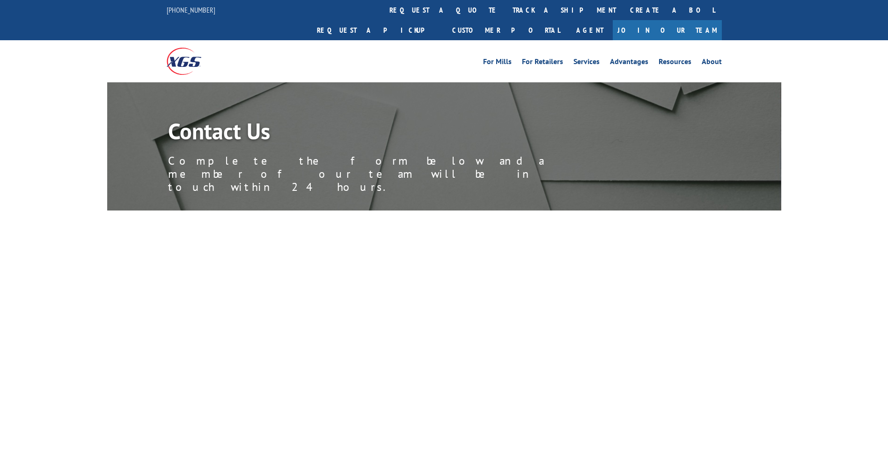 The image size is (888, 450). What do you see at coordinates (379, 174) in the screenshot?
I see `p: Complete the form below and a member of our team will be in touch within 24 hours.` at bounding box center [379, 174].